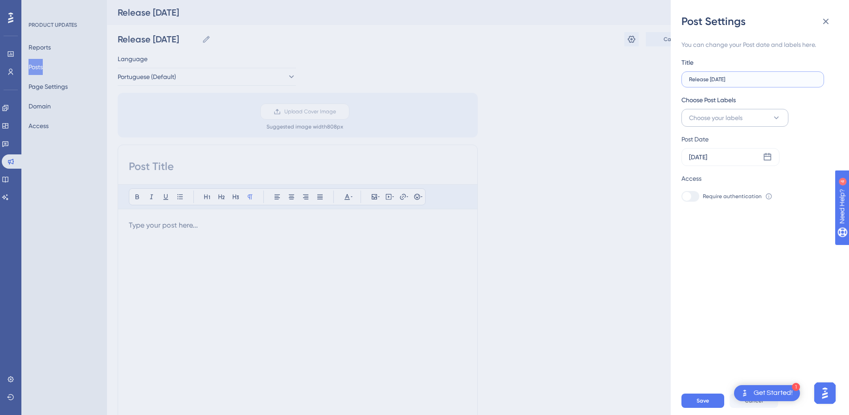  Describe the element at coordinates (687, 62) in the screenshot. I see `div: Title` at that location.